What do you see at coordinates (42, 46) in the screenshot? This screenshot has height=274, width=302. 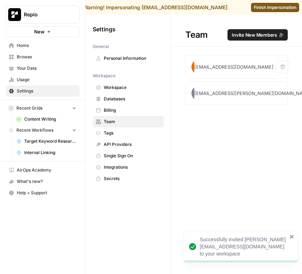 I see `a: Home` at bounding box center [42, 46].